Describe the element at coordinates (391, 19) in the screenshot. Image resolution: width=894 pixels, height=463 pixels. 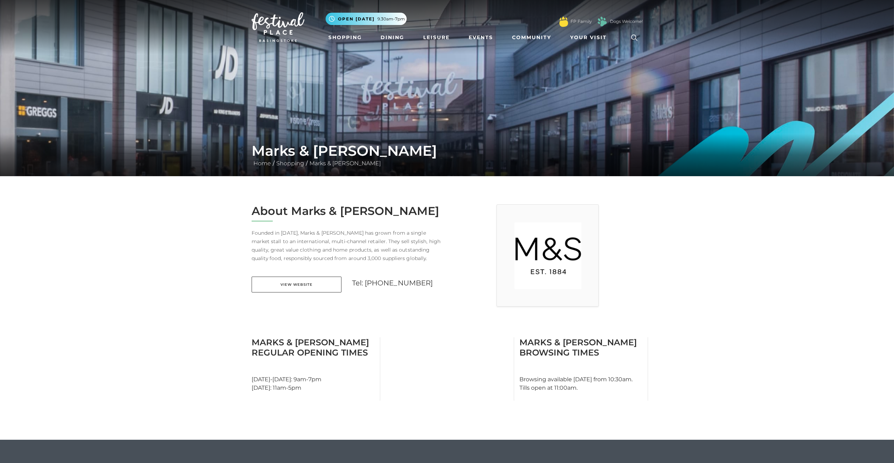
I see `span: 9.30am-7pm` at that location.